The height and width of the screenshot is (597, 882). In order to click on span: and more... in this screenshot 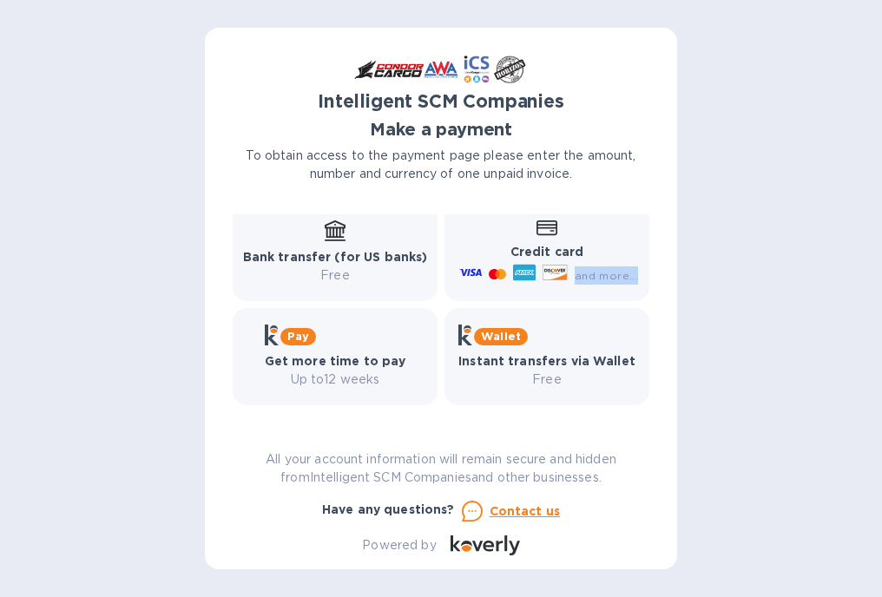, I will do `click(606, 275)`.